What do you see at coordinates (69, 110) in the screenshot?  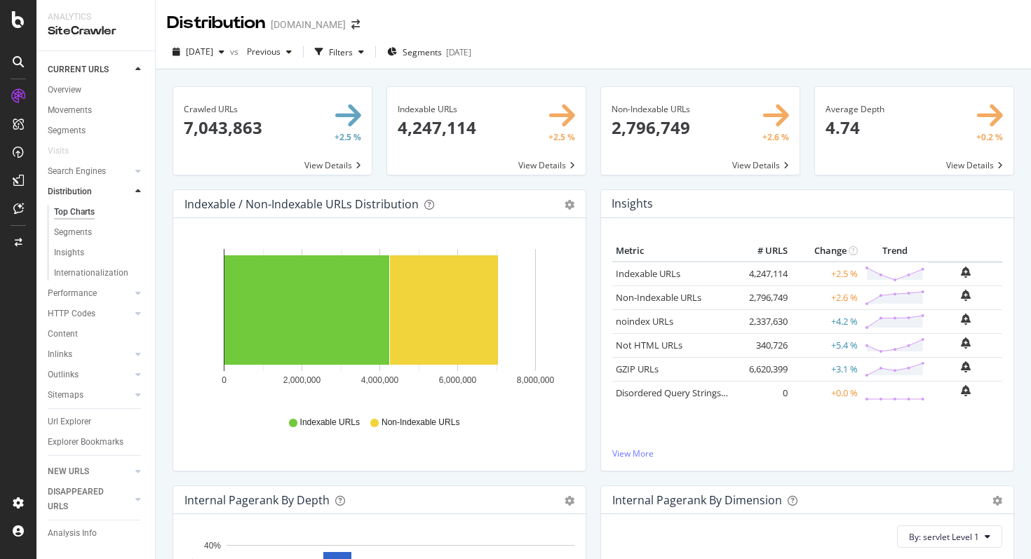 I see `div: Movements` at bounding box center [69, 110].